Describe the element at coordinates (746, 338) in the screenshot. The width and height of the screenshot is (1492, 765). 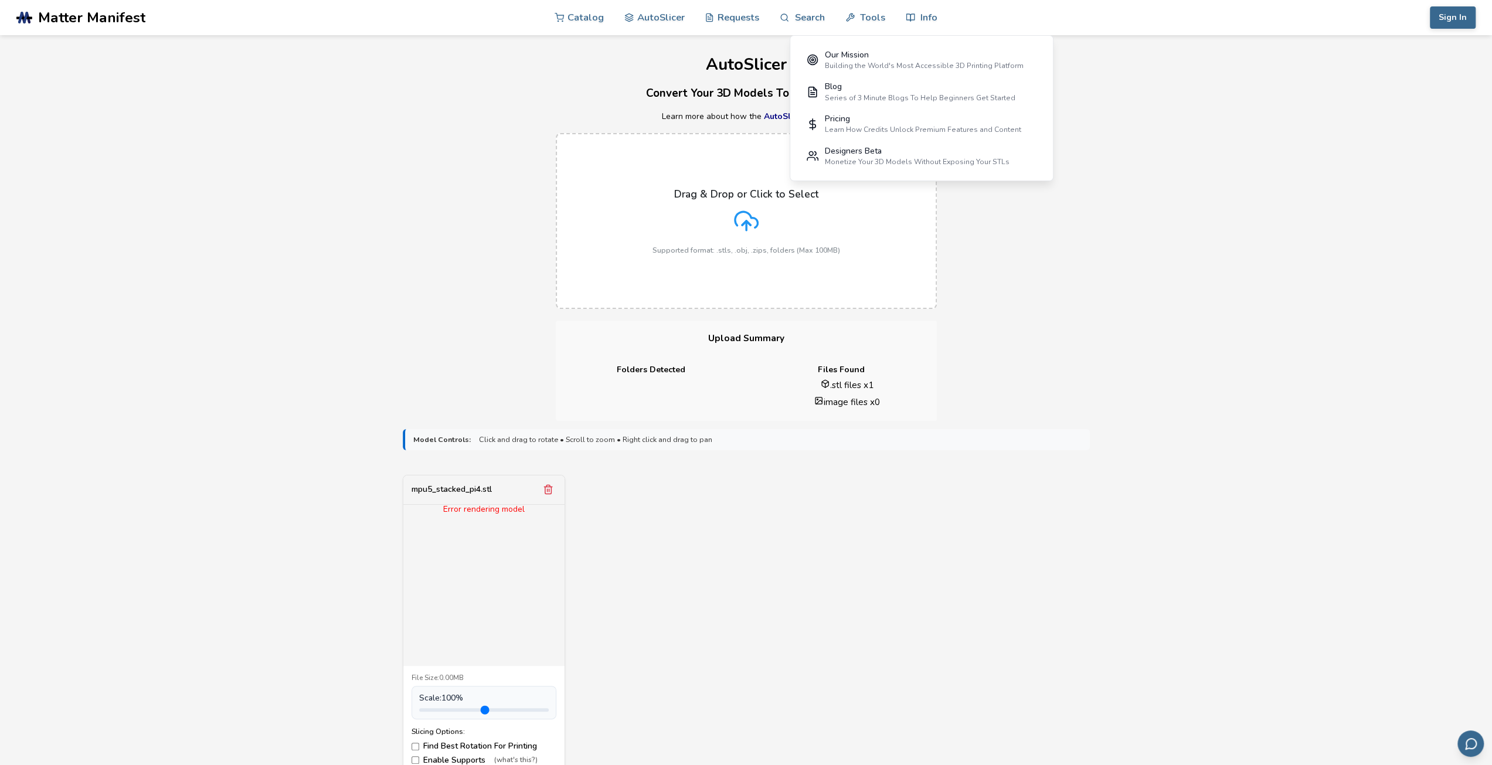
I see `h3: Upload Summary` at that location.